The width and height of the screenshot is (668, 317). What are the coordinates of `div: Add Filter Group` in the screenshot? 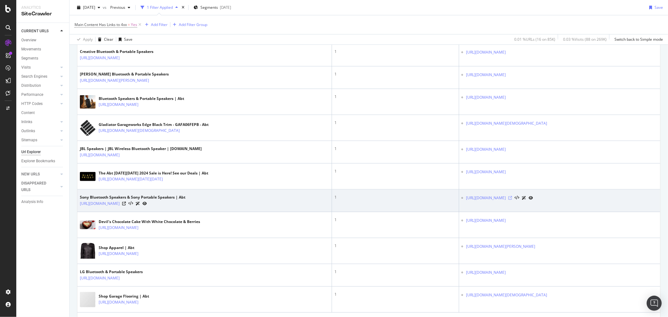 It's located at (193, 24).